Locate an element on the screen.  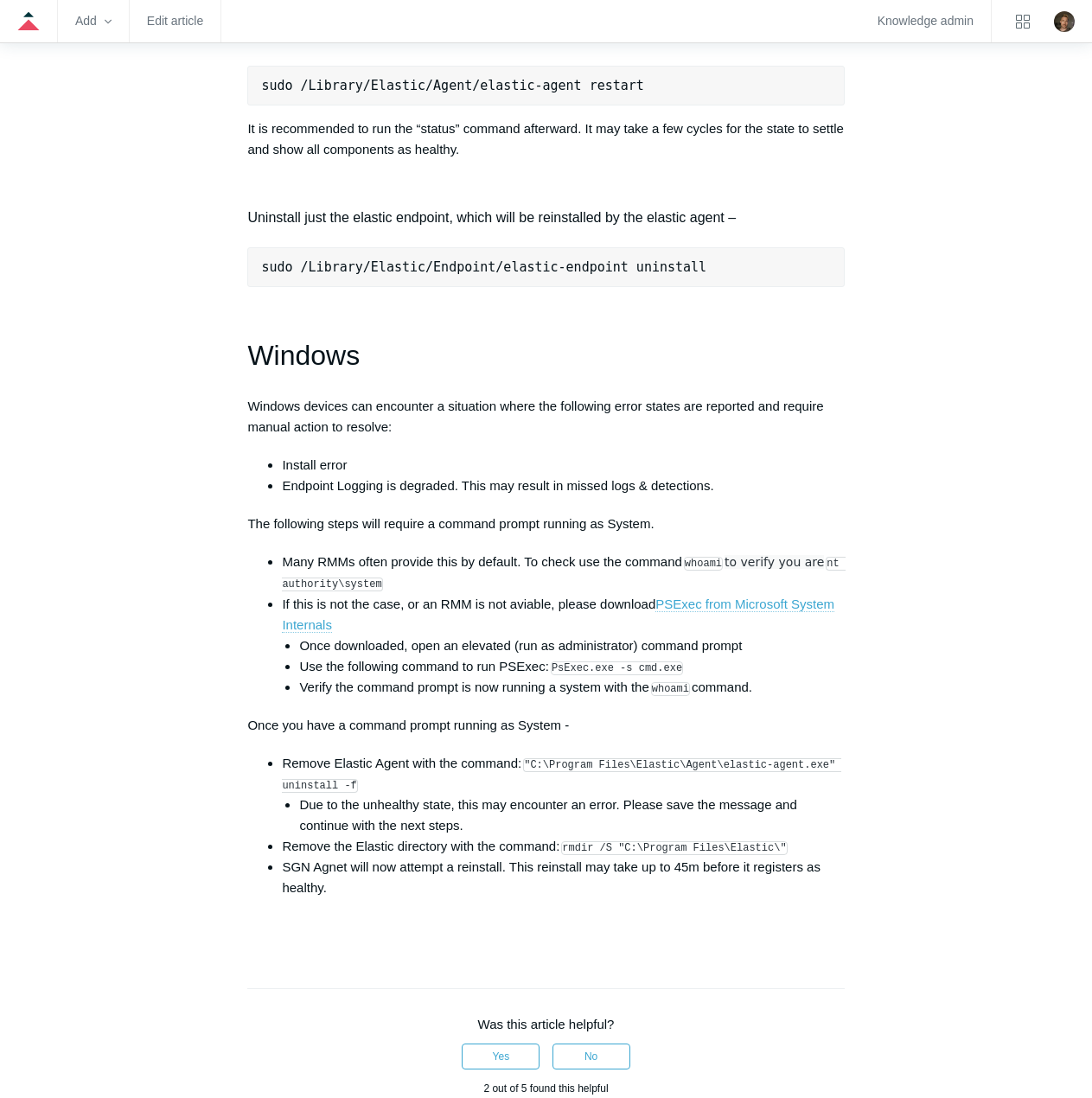
zd-hc-trigger: Click your profile icon to open the profile menu is located at coordinates (1064, 22).